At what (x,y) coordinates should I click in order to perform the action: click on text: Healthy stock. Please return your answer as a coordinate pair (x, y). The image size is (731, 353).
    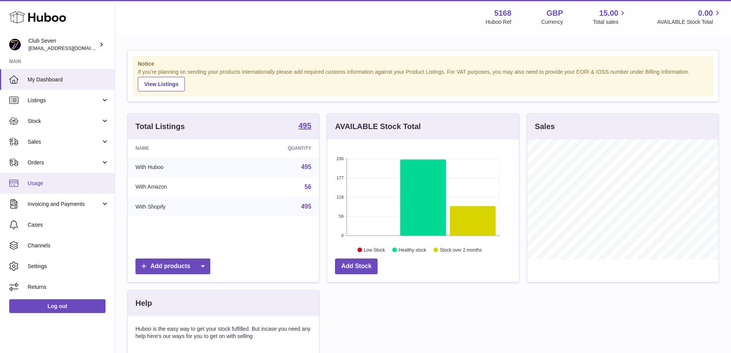
    Looking at the image, I should click on (413, 249).